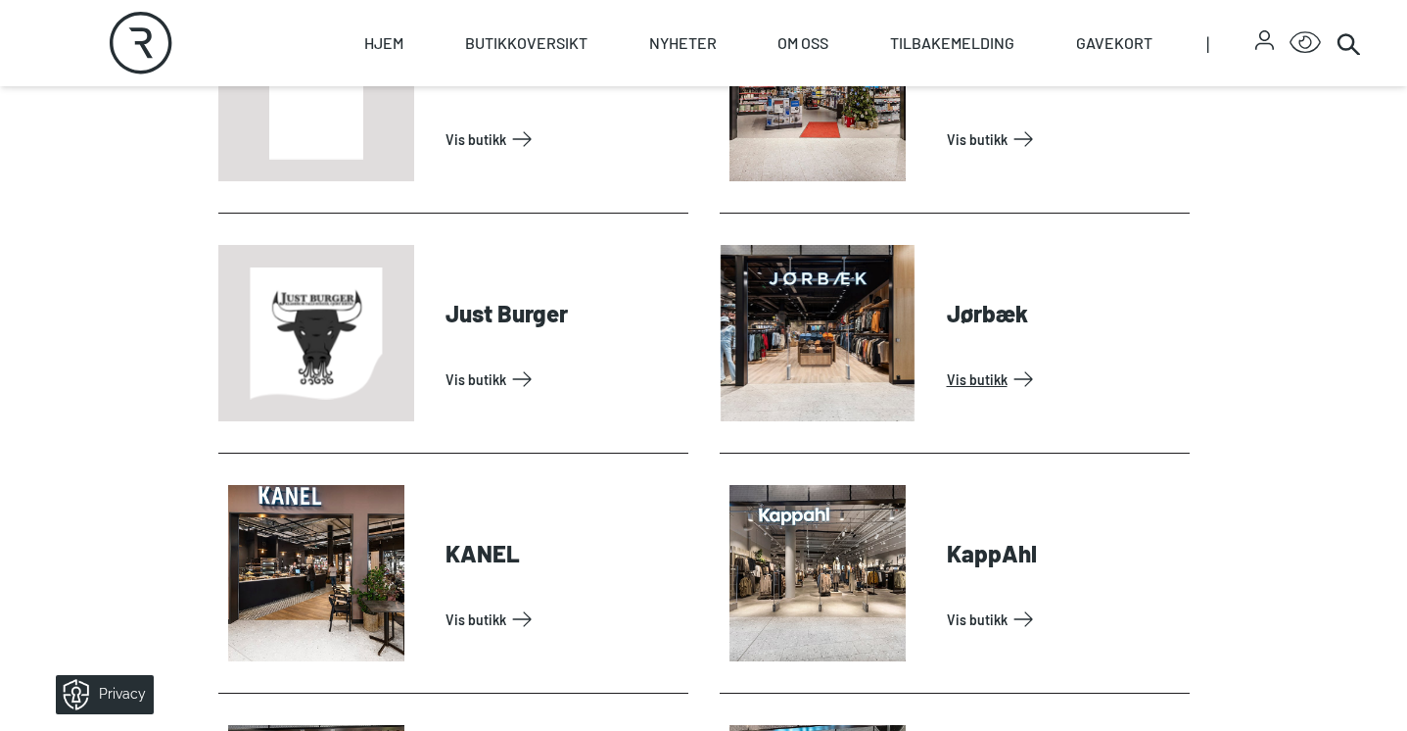 This screenshot has width=1407, height=731. What do you see at coordinates (1065, 619) in the screenshot?
I see `a: Vis Butikk: KappAhl` at bounding box center [1065, 619].